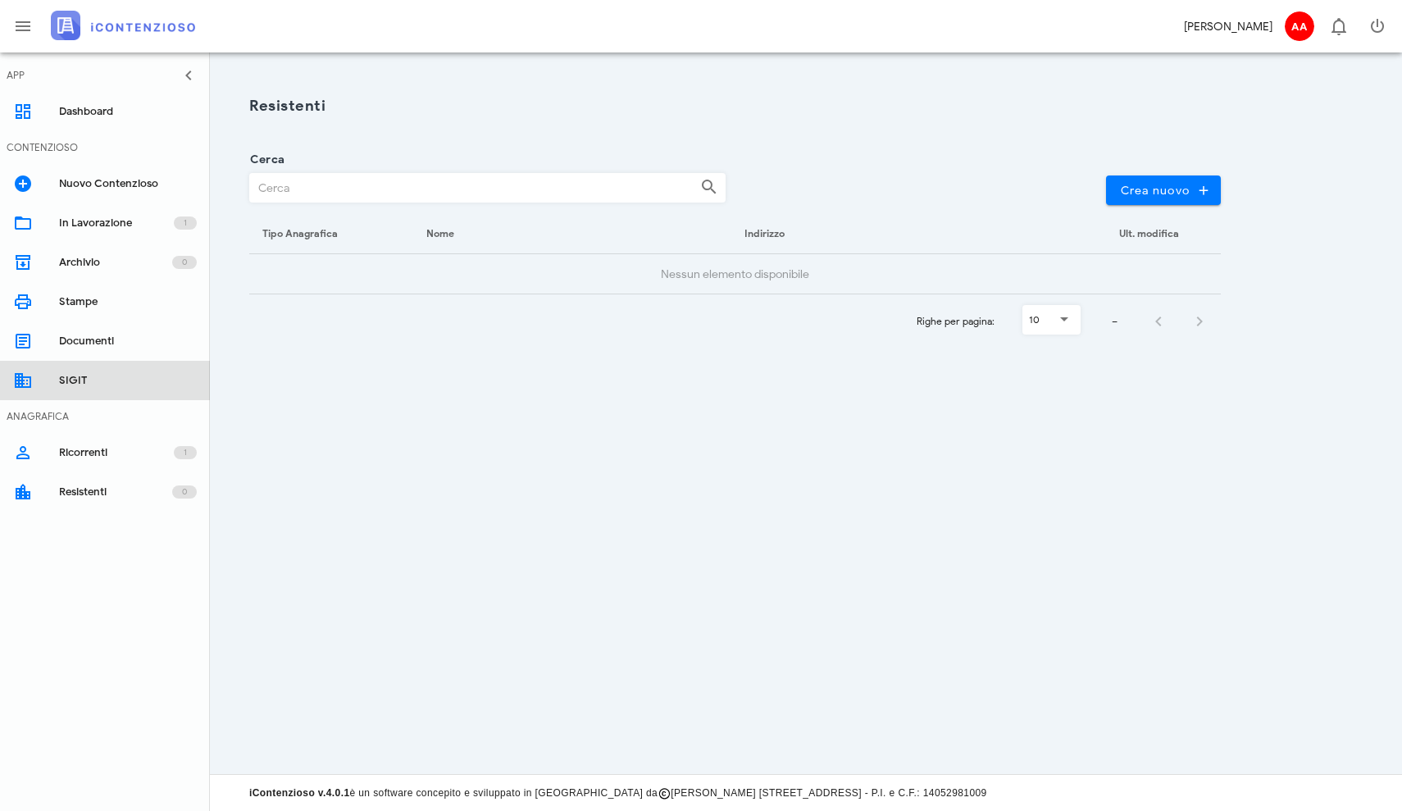 The image size is (1402, 811). Describe the element at coordinates (300, 233) in the screenshot. I see `span: Tipo Anagrafica` at that location.